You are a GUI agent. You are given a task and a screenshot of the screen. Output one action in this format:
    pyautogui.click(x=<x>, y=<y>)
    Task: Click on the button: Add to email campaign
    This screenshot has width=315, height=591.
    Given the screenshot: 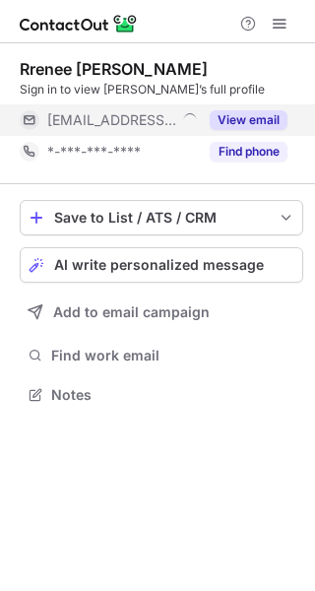 What is the action you would take?
    pyautogui.click(x=162, y=312)
    